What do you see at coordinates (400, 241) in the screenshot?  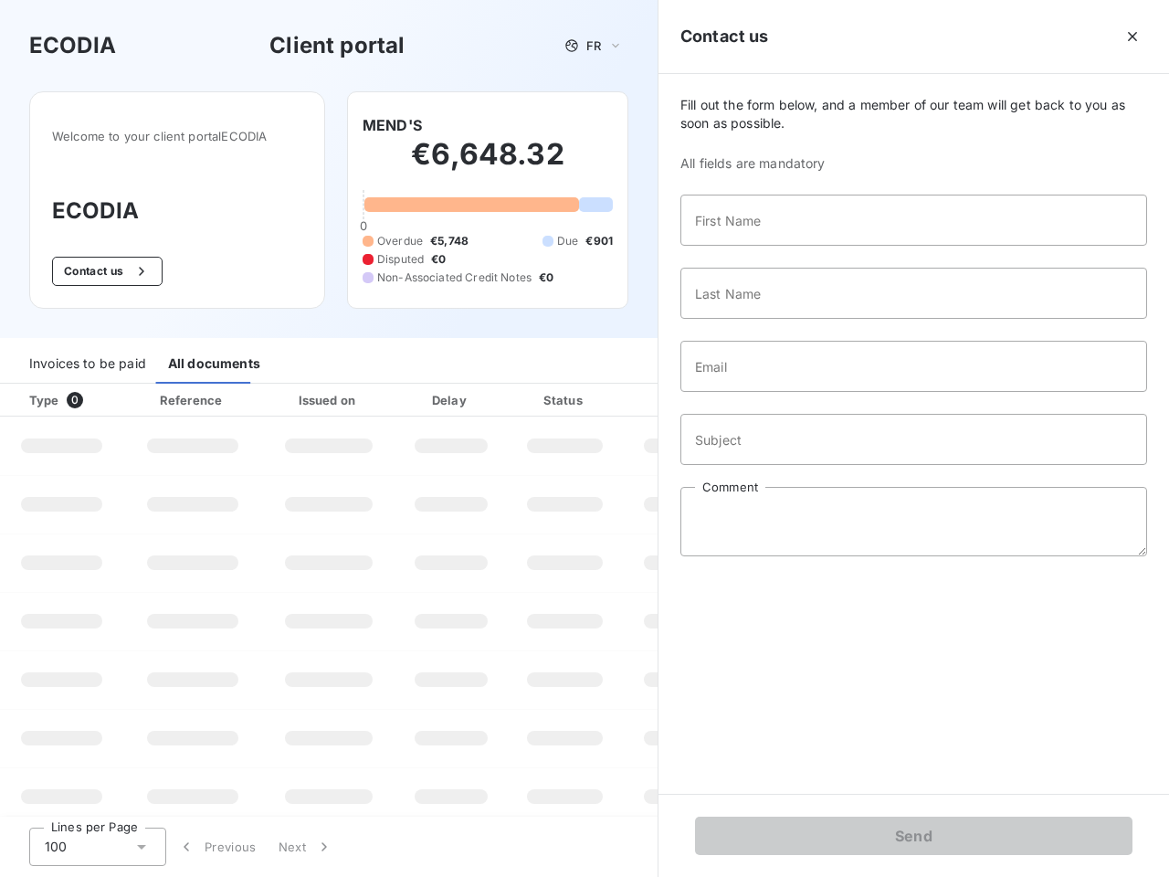 I see `span: Overdue` at bounding box center [400, 241].